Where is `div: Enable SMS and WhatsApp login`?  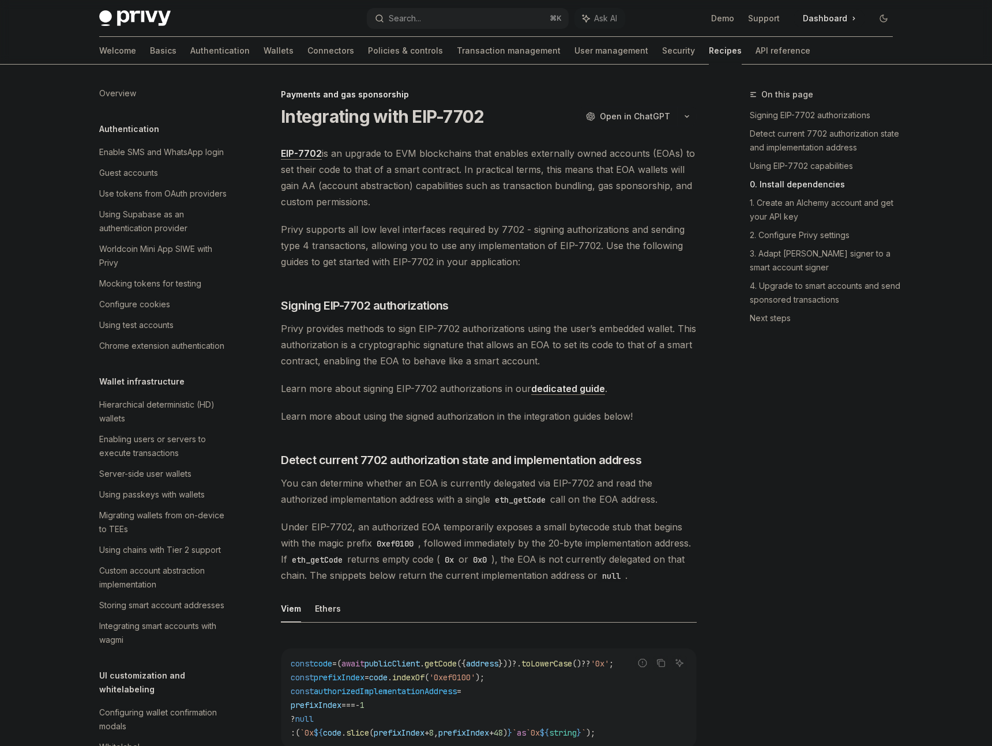
div: Enable SMS and WhatsApp login is located at coordinates (161, 152).